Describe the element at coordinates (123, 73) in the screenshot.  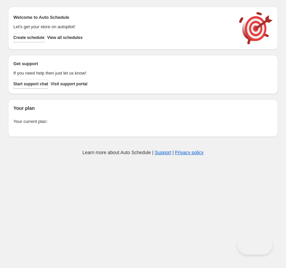
I see `p: If you need help then just let us know!` at that location.